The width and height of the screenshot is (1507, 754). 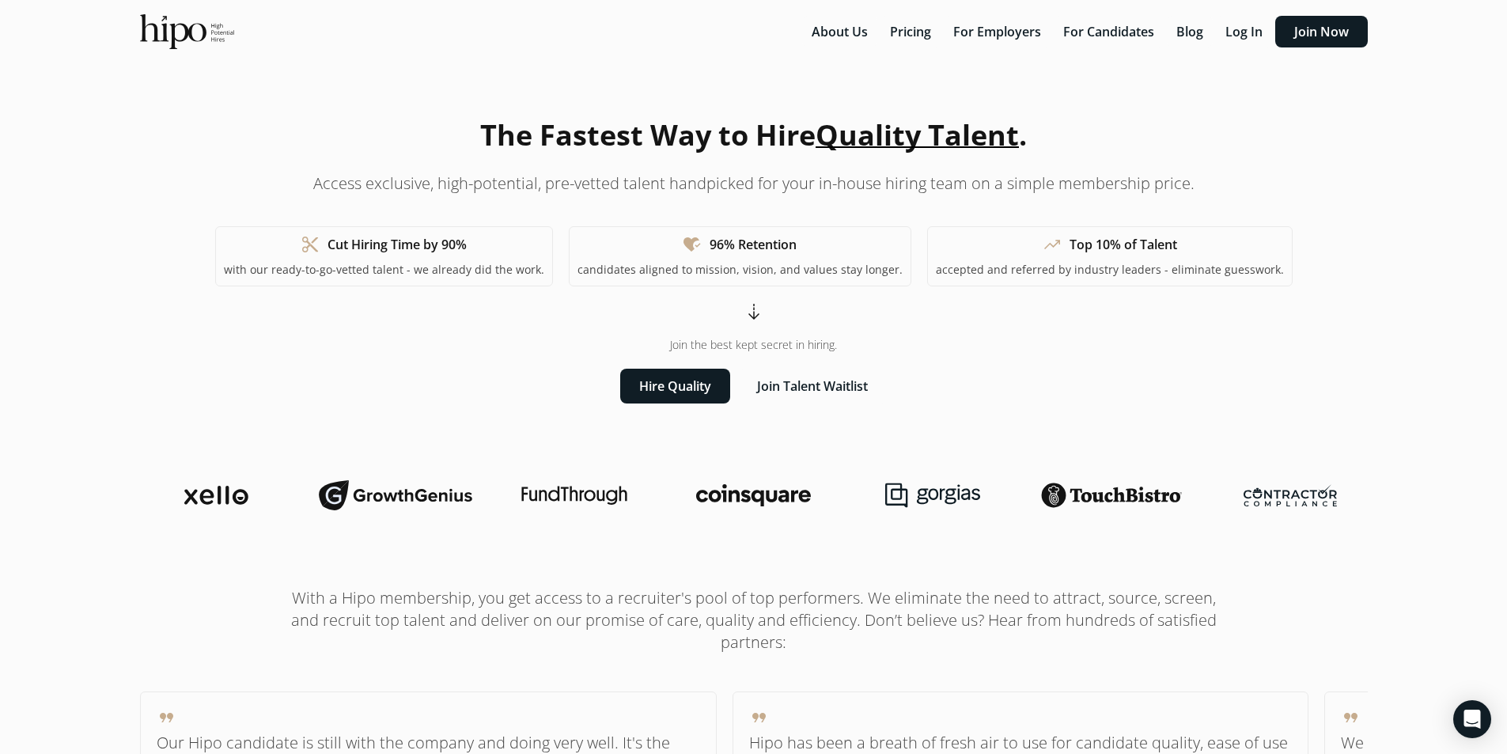 What do you see at coordinates (917, 134) in the screenshot?
I see `span: Quality Talent` at bounding box center [917, 134].